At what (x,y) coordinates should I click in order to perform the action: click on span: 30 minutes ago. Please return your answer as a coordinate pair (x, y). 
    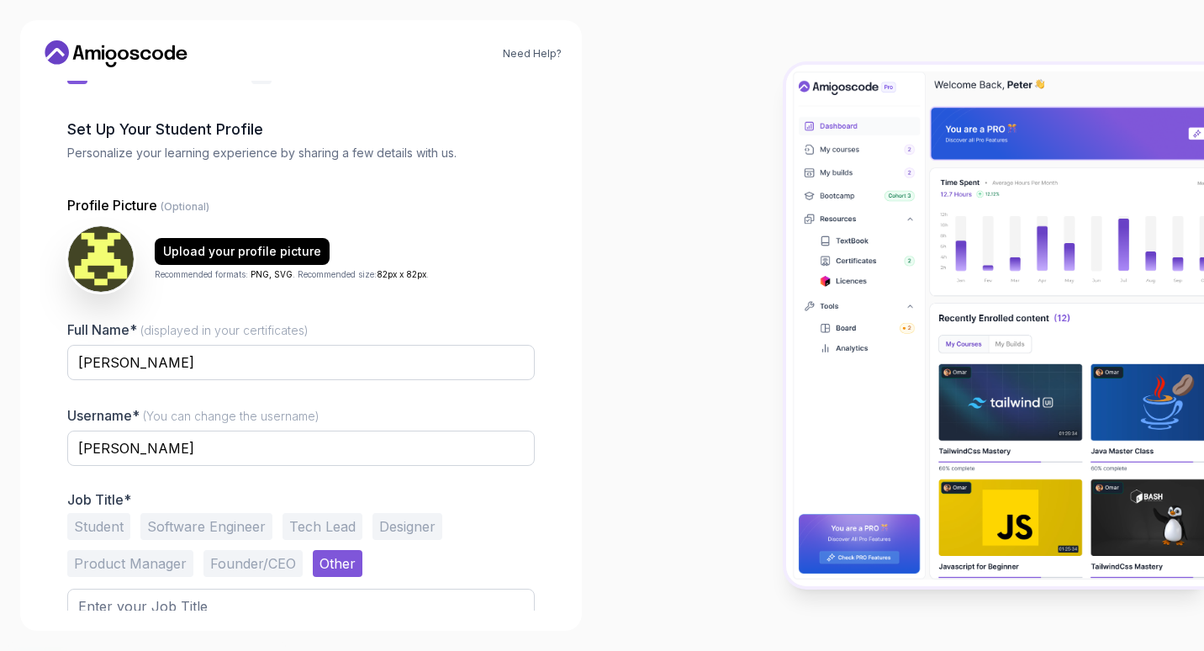
    Looking at the image, I should click on (104, 627).